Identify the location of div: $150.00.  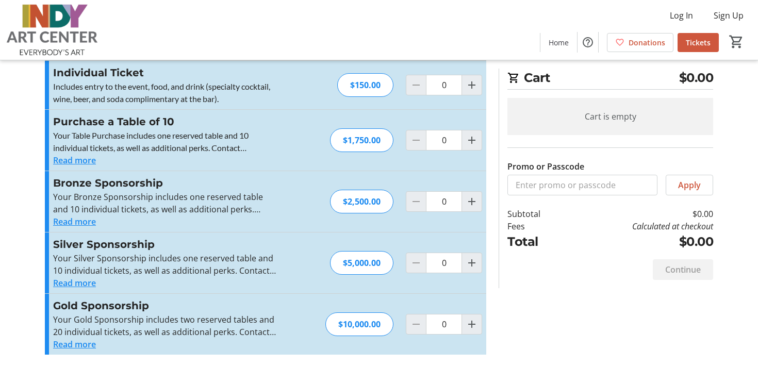
(365, 85).